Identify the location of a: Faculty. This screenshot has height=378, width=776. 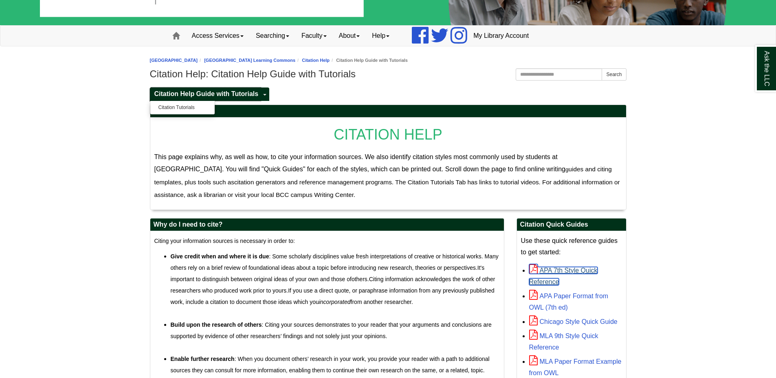
(314, 36).